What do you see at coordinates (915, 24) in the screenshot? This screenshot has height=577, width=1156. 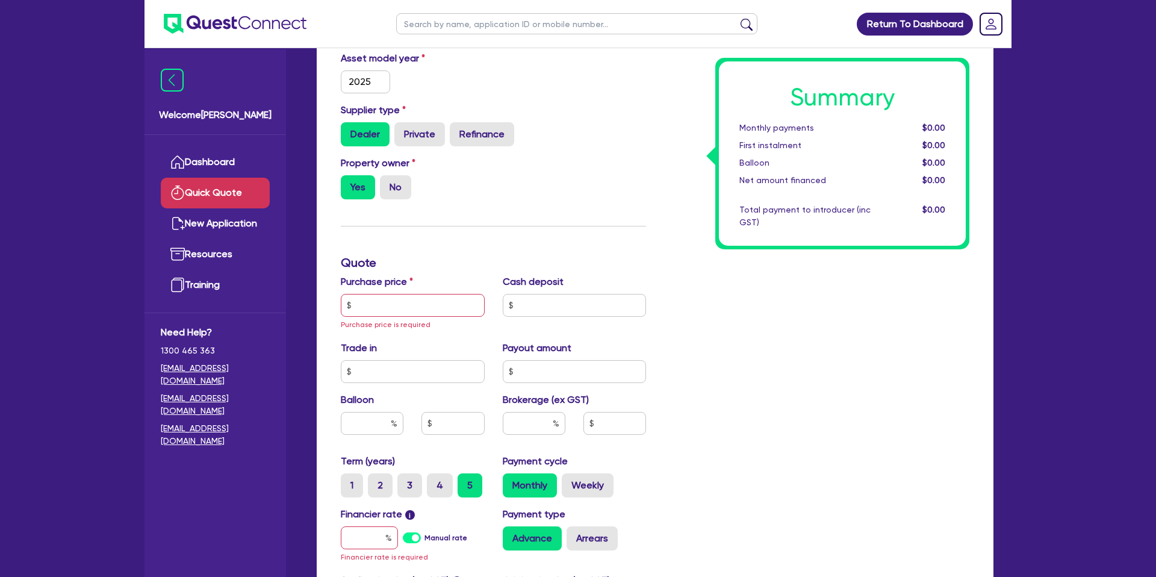 I see `a: Return To Dashboard` at bounding box center [915, 24].